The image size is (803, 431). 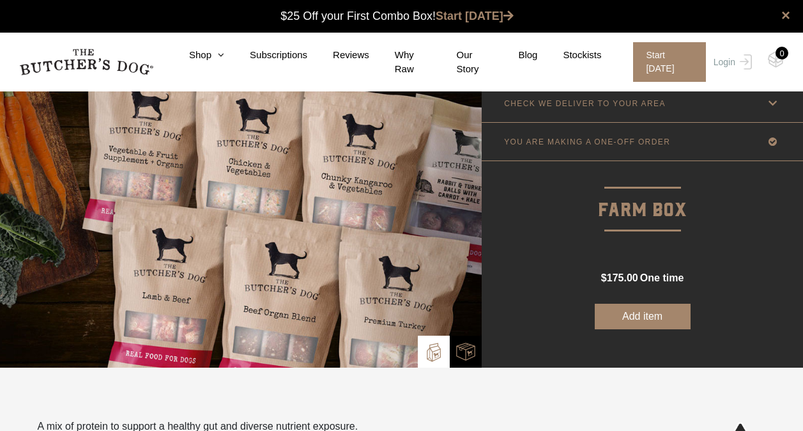 What do you see at coordinates (587, 142) in the screenshot?
I see `p: YOU ARE MAKING A ONE-OFF ORDER` at bounding box center [587, 142].